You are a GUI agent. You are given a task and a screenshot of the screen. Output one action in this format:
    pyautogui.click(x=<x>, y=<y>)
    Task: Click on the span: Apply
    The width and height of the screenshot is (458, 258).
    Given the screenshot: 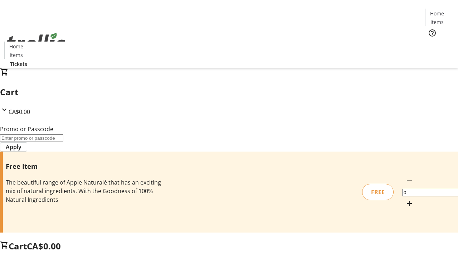 What is the action you would take?
    pyautogui.click(x=14, y=147)
    